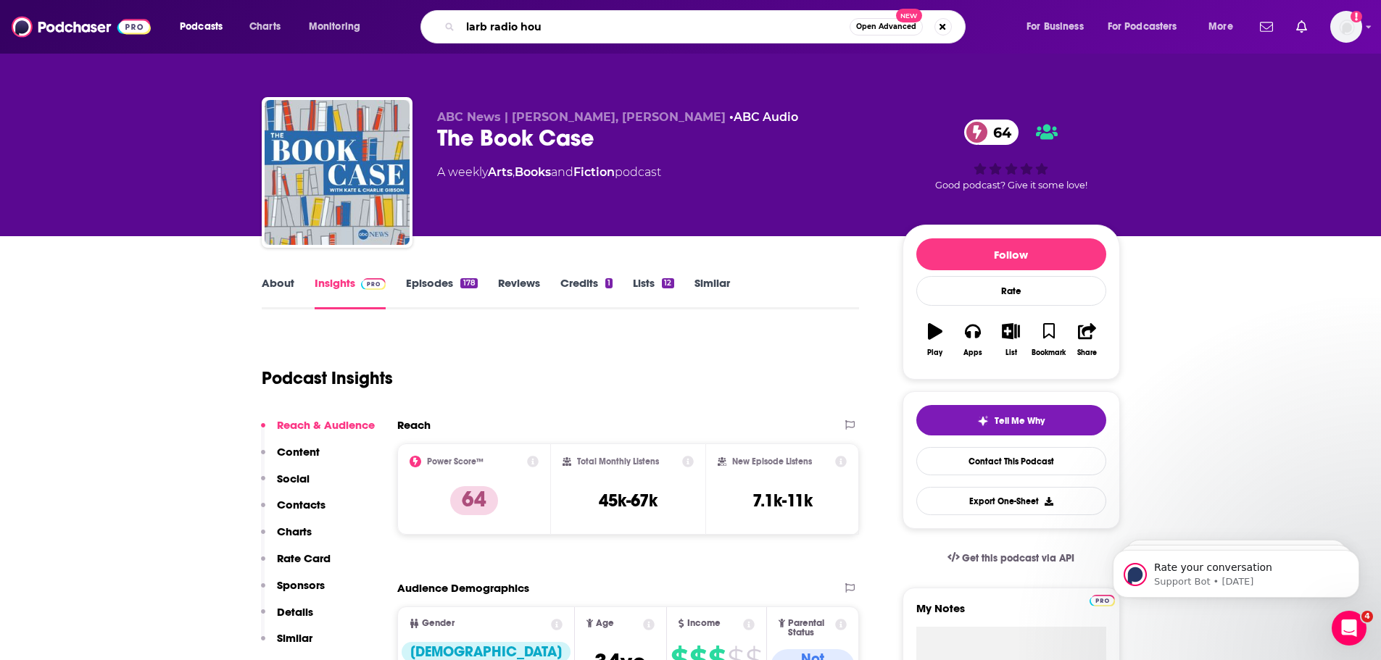 The height and width of the screenshot is (660, 1381). Describe the element at coordinates (653, 293) in the screenshot. I see `a: Lists12` at that location.